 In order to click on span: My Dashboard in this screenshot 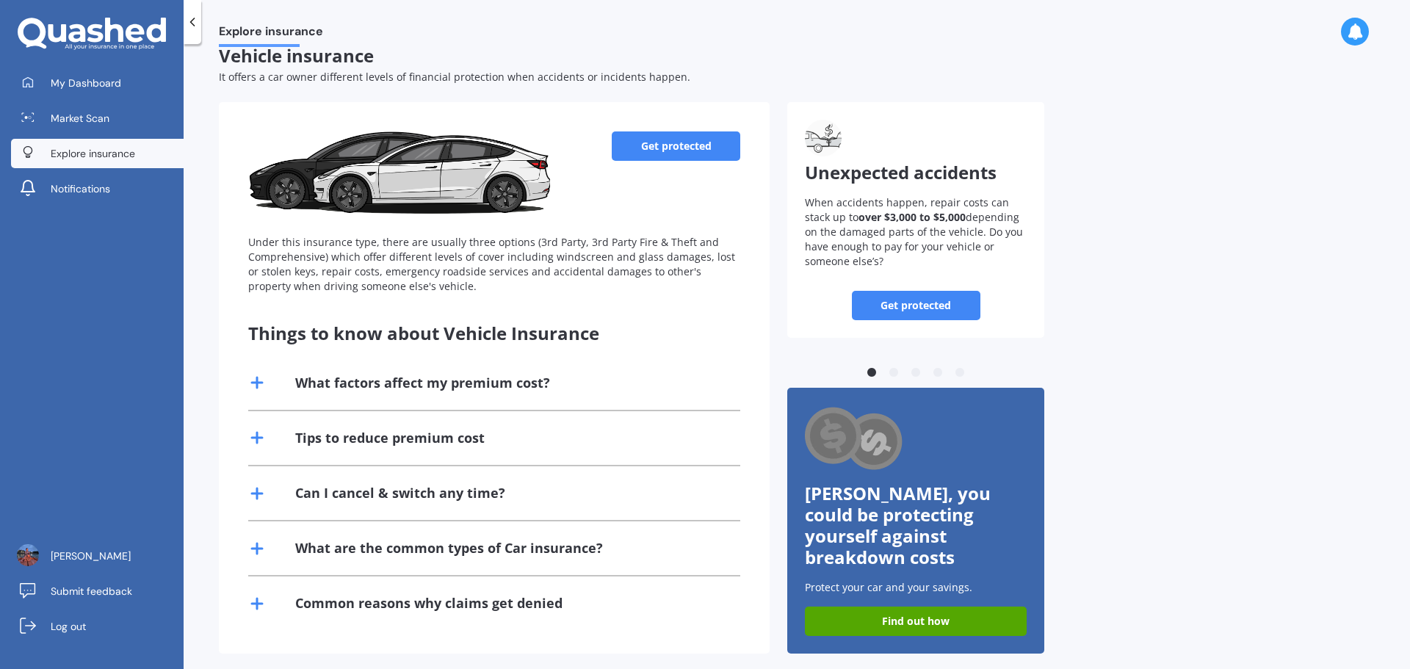, I will do `click(86, 83)`.